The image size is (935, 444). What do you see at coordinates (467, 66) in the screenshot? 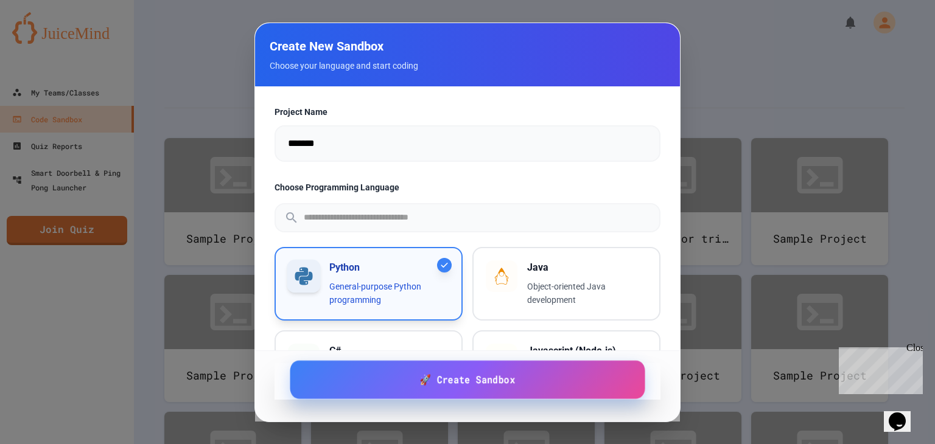
I see `p: Choose your language and start coding` at bounding box center [467, 66].